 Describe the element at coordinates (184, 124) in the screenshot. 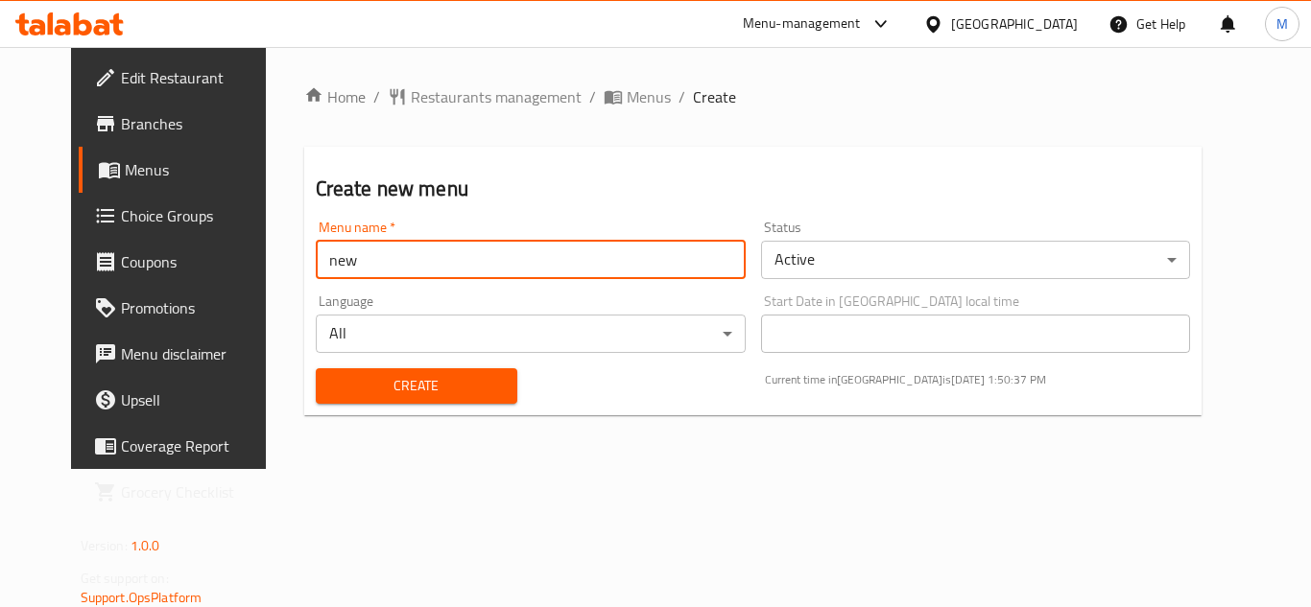

I see `a: Branches` at that location.